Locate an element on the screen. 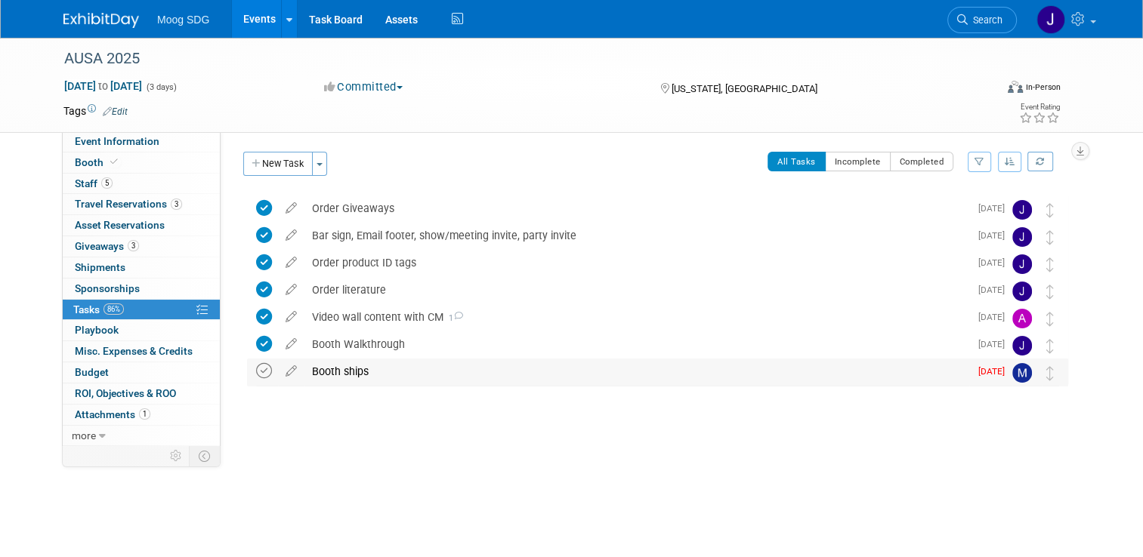 Image resolution: width=1143 pixels, height=557 pixels. a: Giveaways3 is located at coordinates (141, 246).